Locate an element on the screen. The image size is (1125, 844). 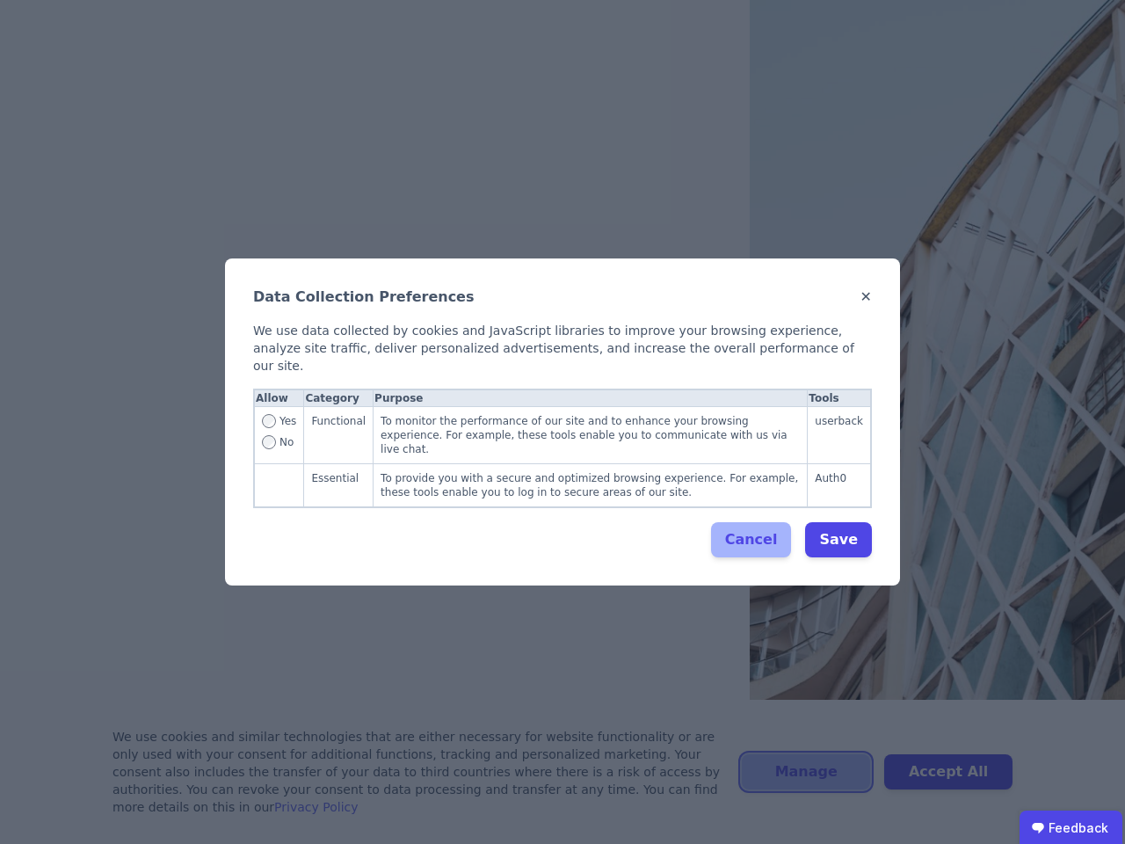
th: Allow is located at coordinates (280, 398).